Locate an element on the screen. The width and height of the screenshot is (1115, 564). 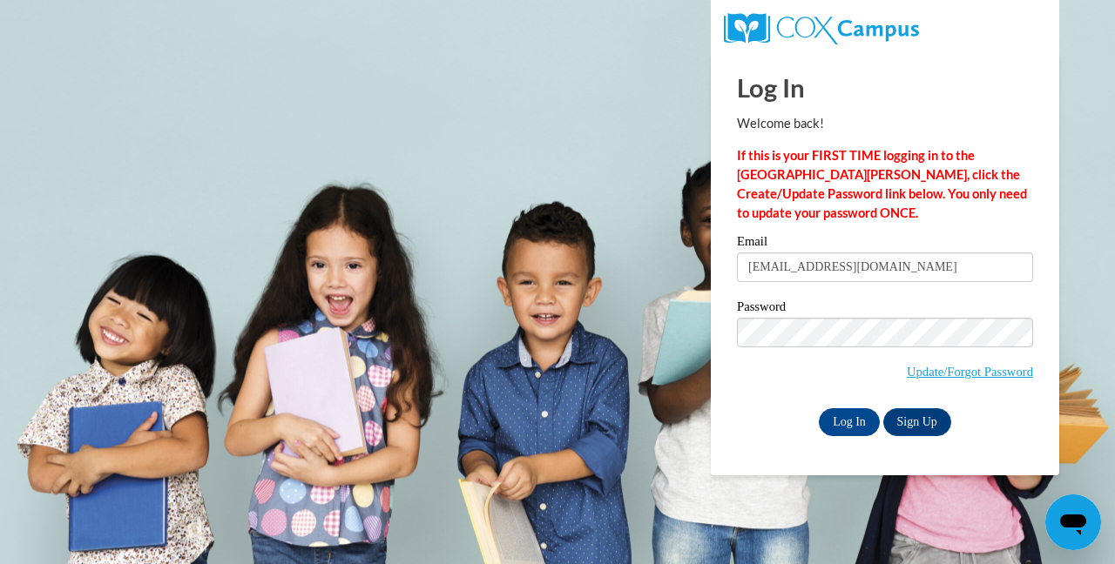
img: COX Campus is located at coordinates (821, 29).